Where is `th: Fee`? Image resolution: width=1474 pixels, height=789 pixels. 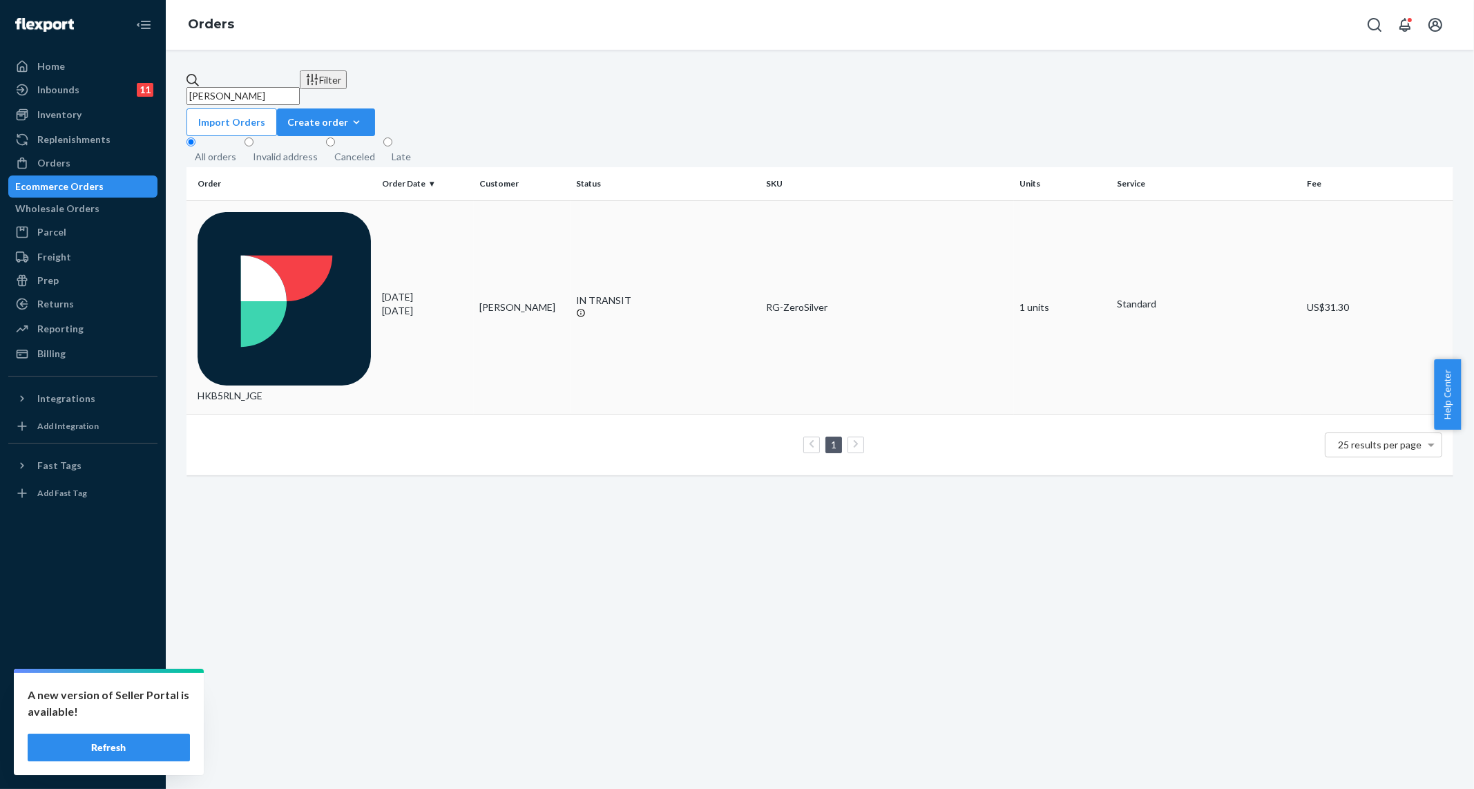 th: Fee is located at coordinates (1377, 184).